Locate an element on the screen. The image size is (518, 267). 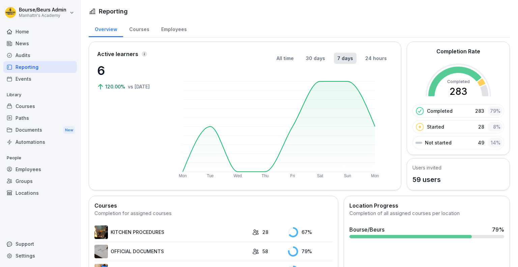
a: DocumentsNew is located at coordinates (40, 130).